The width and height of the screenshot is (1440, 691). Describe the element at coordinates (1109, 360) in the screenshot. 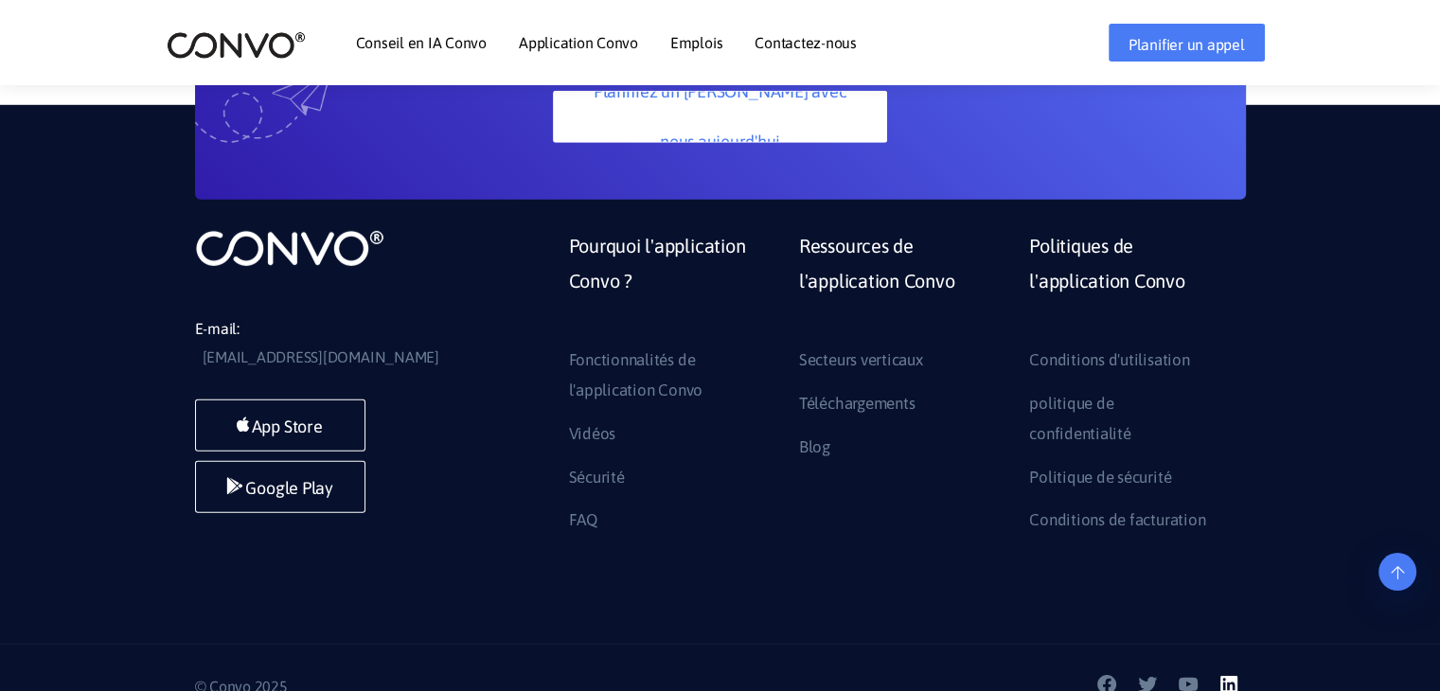

I see `font: Conditions d'utilisation` at that location.